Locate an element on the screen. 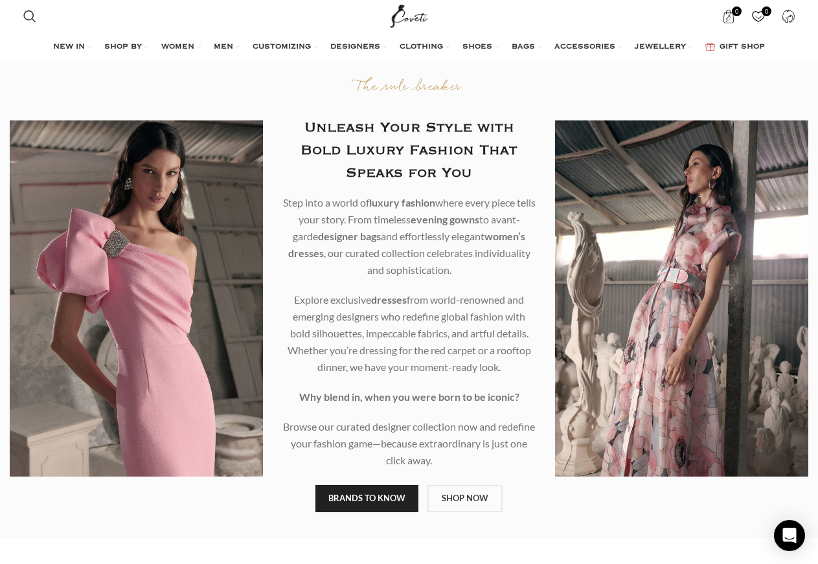 This screenshot has height=564, width=818. span: WOMEN is located at coordinates (177, 47).